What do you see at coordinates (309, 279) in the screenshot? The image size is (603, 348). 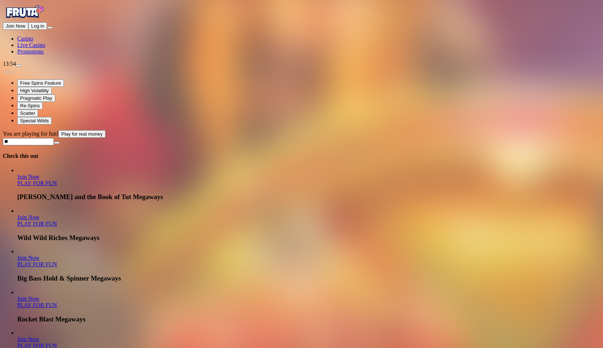 I see `h3: Big Bass Hold & Spinner Megaways` at bounding box center [309, 279].